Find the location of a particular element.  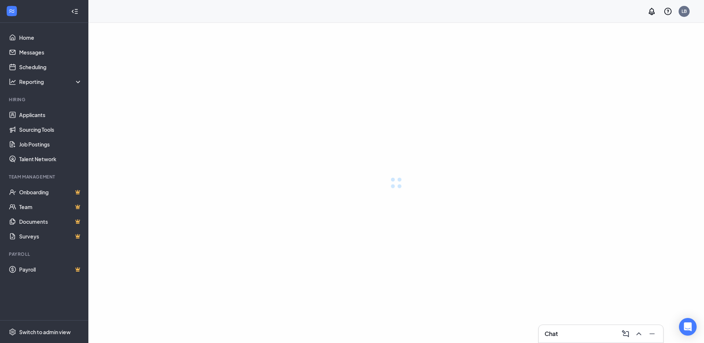

a: SurveysCrown is located at coordinates (50, 237).